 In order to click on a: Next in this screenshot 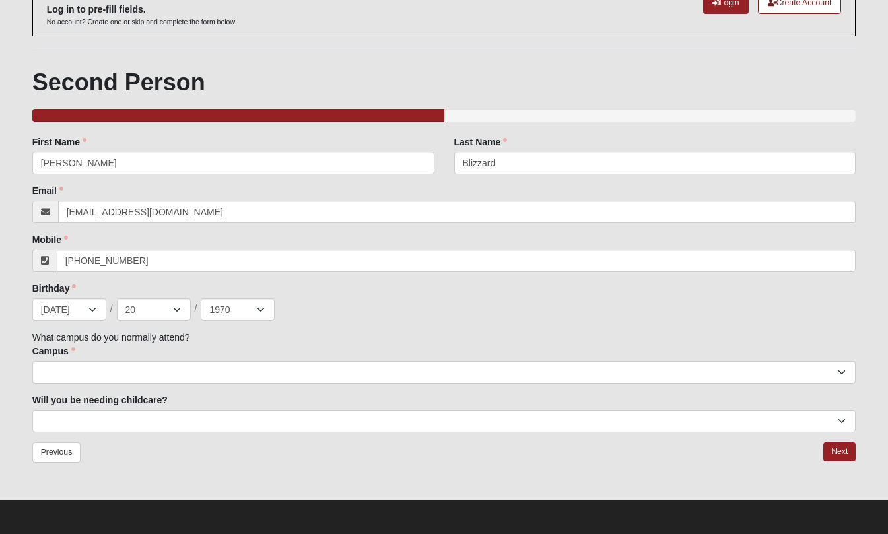, I will do `click(839, 452)`.